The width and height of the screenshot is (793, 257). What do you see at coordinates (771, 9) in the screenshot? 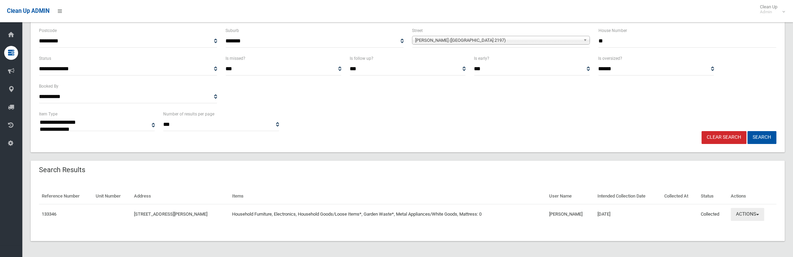
I see `span: Clean Up` at bounding box center [771, 9].